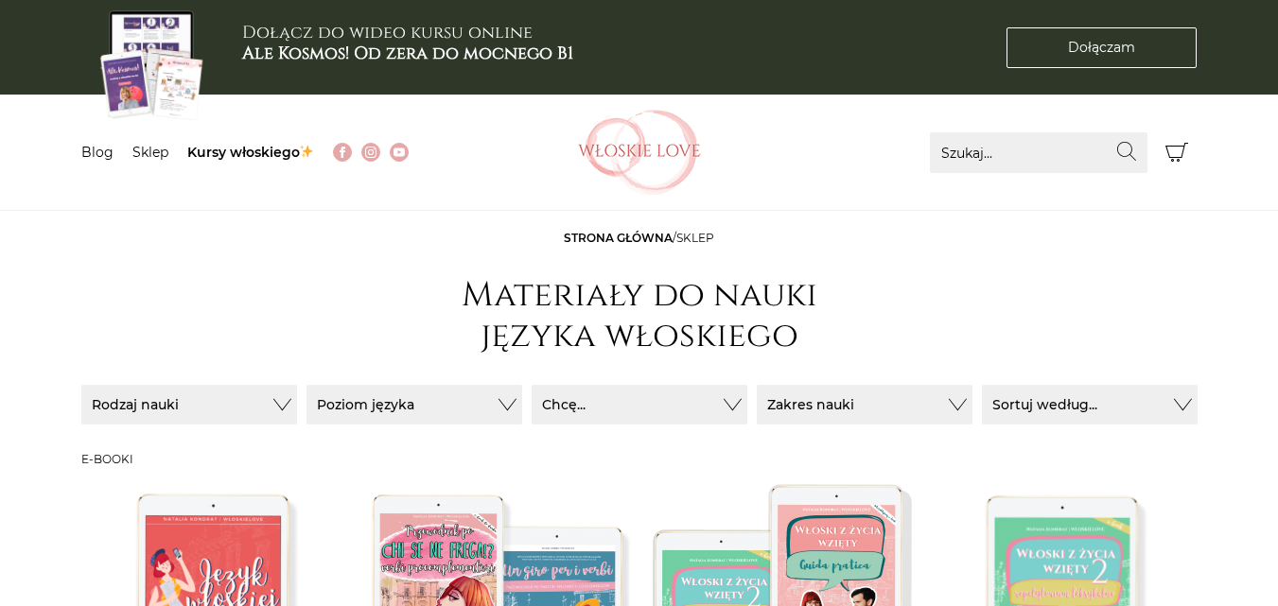  What do you see at coordinates (97, 152) in the screenshot?
I see `a: Blog` at bounding box center [97, 152].